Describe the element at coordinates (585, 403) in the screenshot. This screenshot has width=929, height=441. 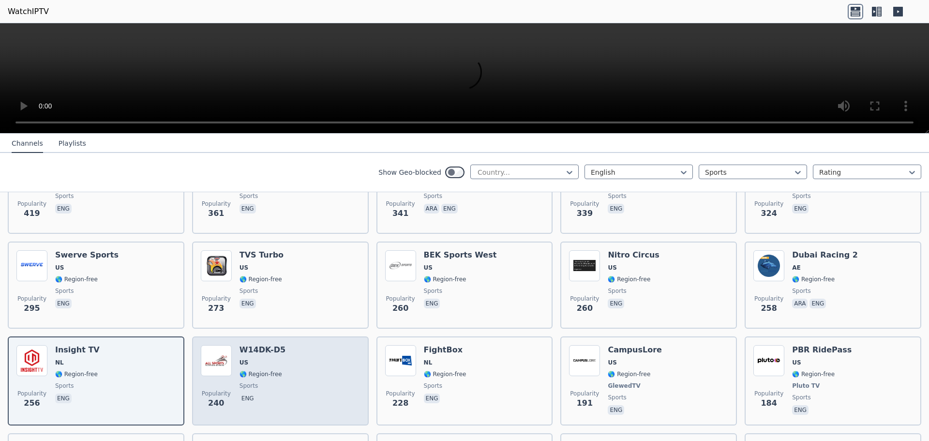
I see `span: 191` at that location.